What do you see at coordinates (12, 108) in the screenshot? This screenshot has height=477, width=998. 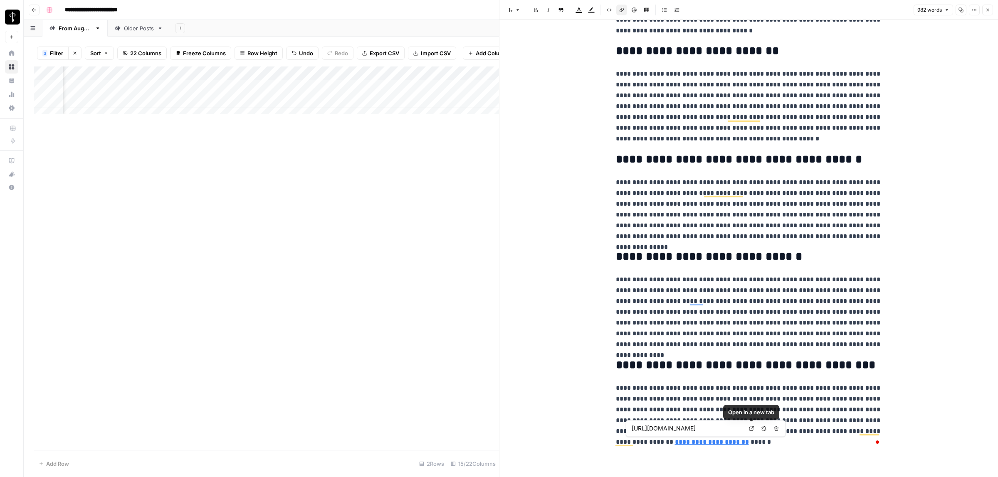 I see `a: Settings` at bounding box center [12, 108].